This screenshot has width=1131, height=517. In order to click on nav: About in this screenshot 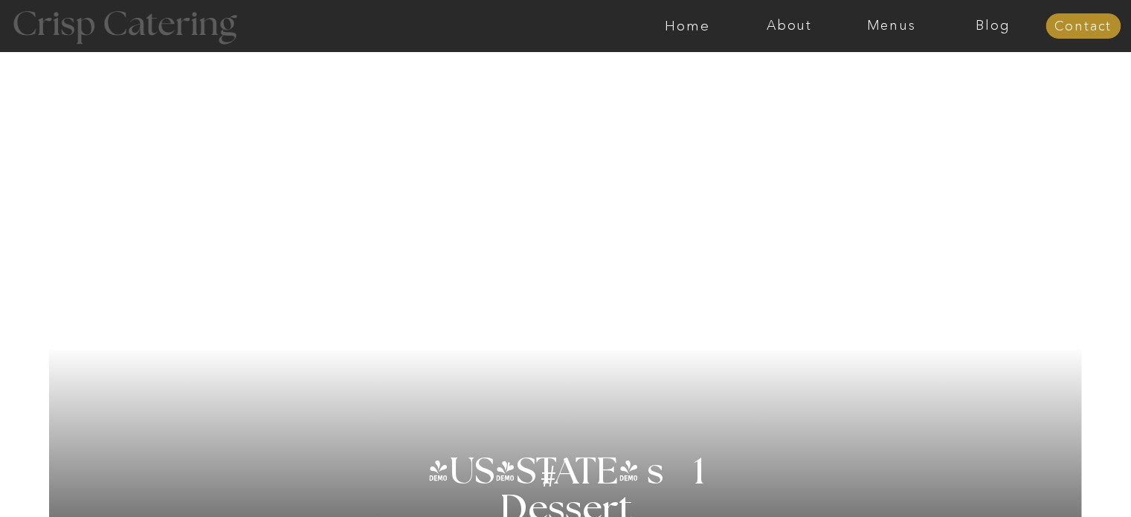, I will do `click(789, 26)`.